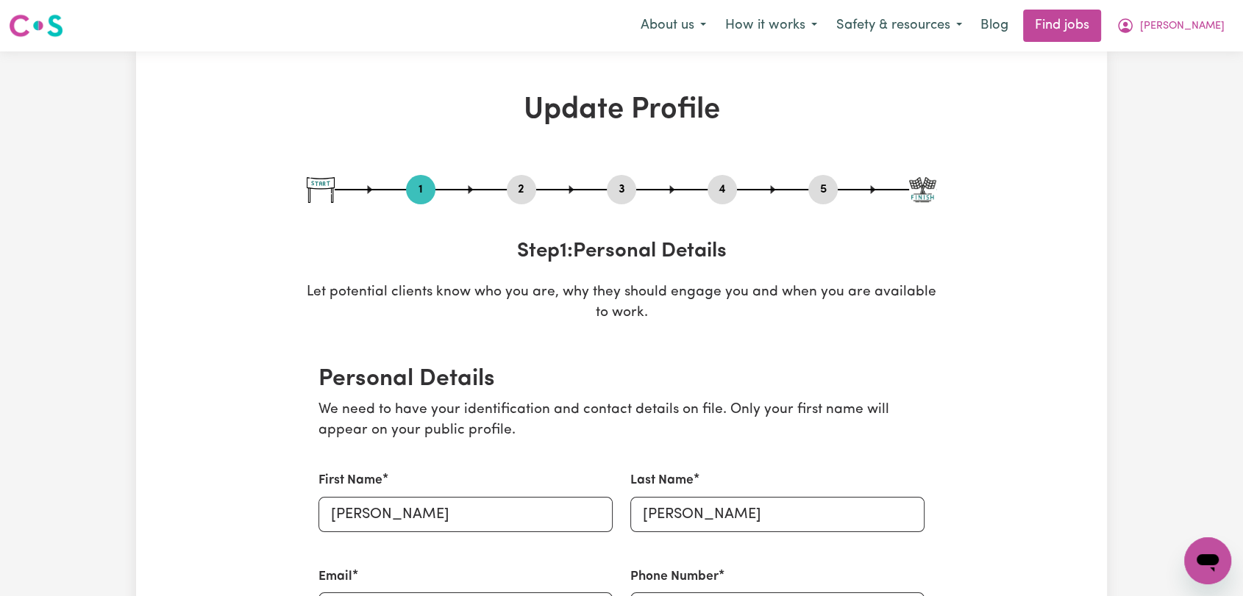 This screenshot has height=596, width=1243. What do you see at coordinates (722, 190) in the screenshot?
I see `button: Go to step 4` at bounding box center [722, 190].